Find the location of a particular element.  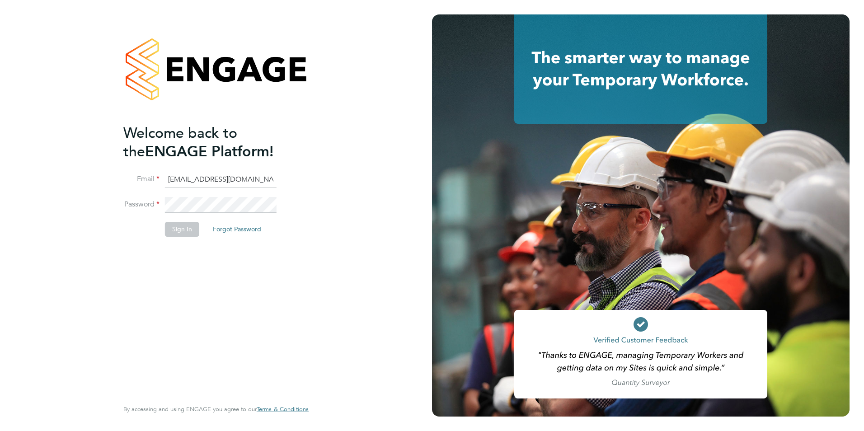

button: Forgot Password is located at coordinates (237, 229).